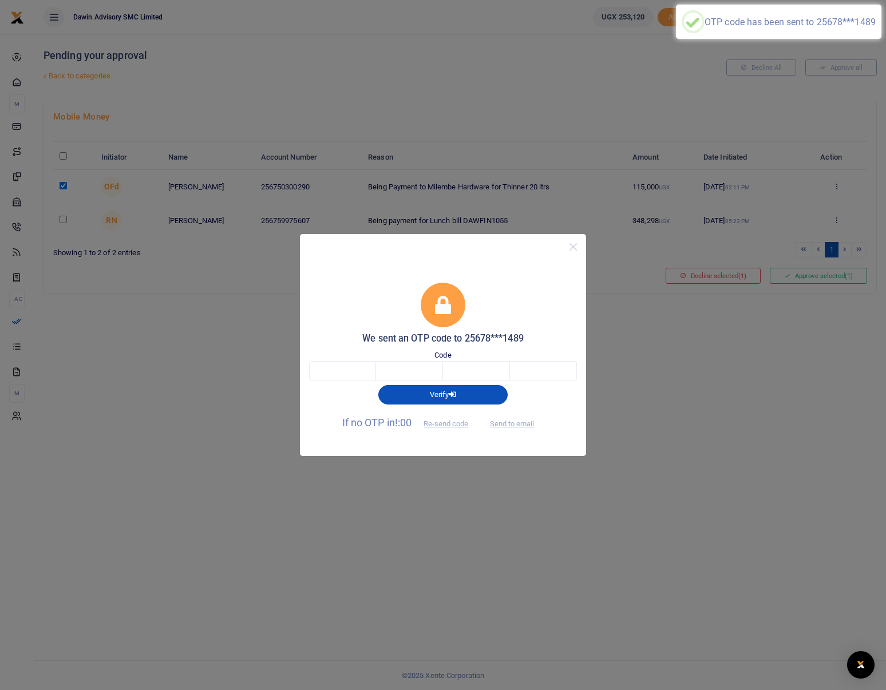 The width and height of the screenshot is (886, 690). Describe the element at coordinates (403, 422) in the screenshot. I see `span: !:00` at that location.